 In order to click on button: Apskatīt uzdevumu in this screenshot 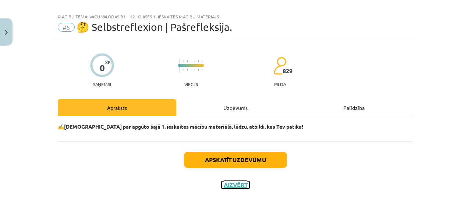, I will do `click(235, 160)`.